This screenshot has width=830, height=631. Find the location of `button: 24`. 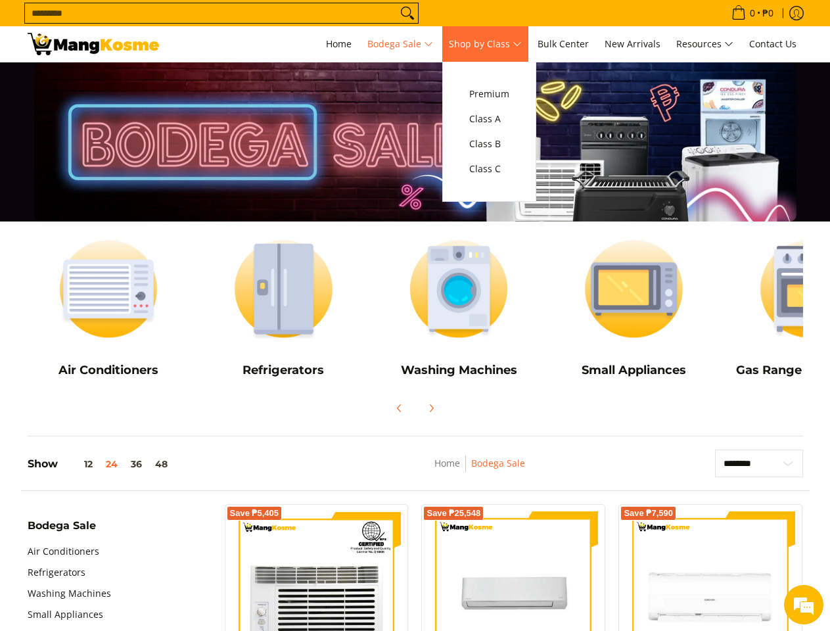

button: 24 is located at coordinates (112, 464).